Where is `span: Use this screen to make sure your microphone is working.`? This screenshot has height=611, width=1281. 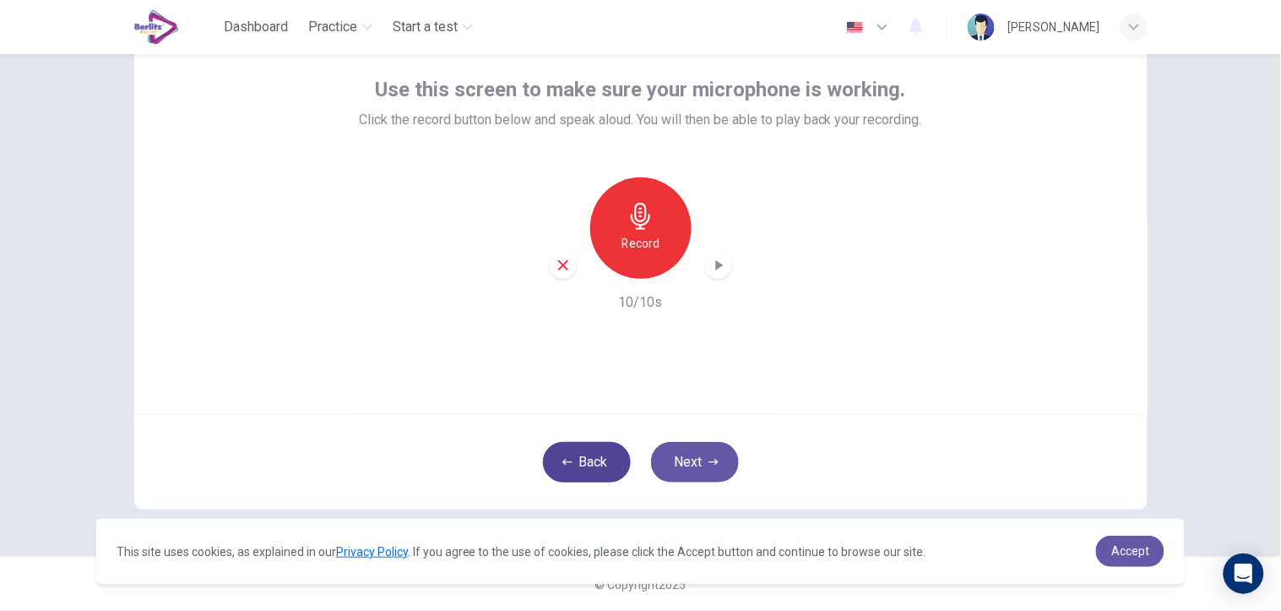
span: Use this screen to make sure your microphone is working. is located at coordinates (641, 90).